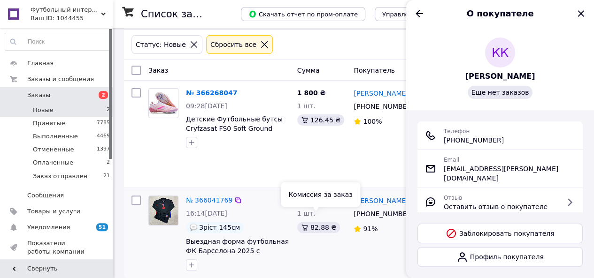 The image size is (594, 278). What do you see at coordinates (58, 42) in the screenshot?
I see `input: Поиск` at bounding box center [58, 42].